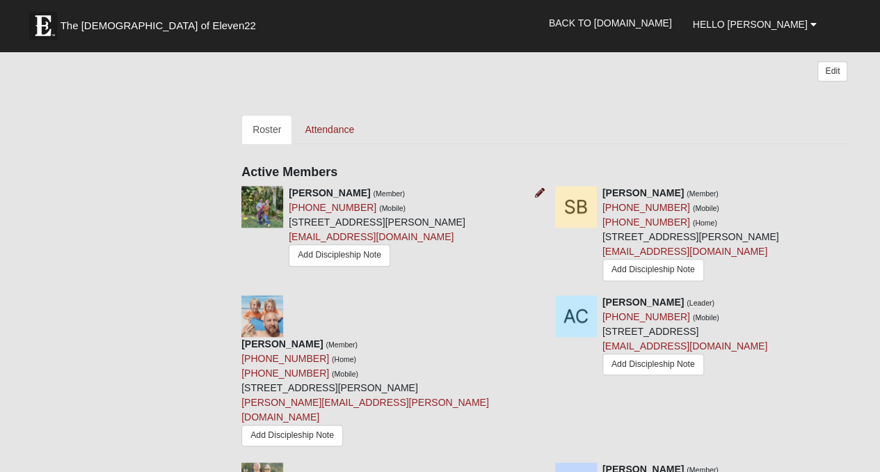 The width and height of the screenshot is (880, 472). What do you see at coordinates (43, 26) in the screenshot?
I see `img: Eleven22 logo` at bounding box center [43, 26].